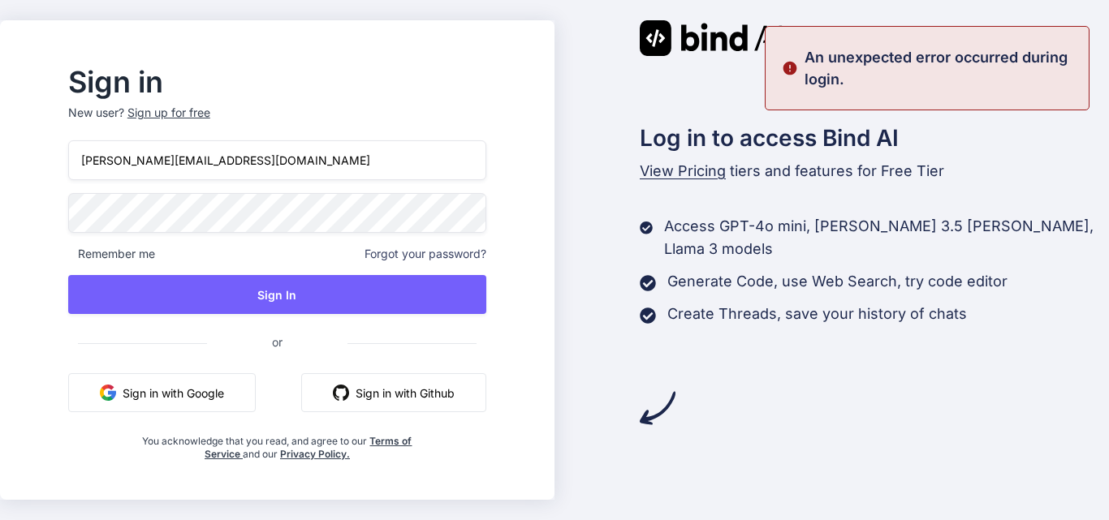 The width and height of the screenshot is (1109, 520). I want to click on h2: Sign in, so click(277, 82).